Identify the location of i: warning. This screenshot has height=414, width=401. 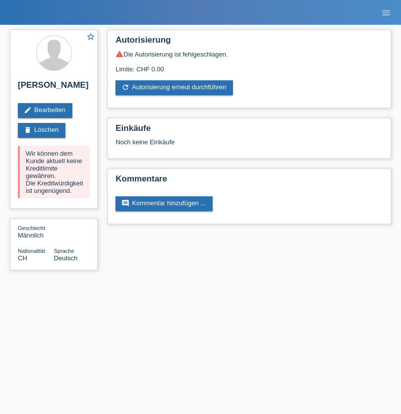
(119, 54).